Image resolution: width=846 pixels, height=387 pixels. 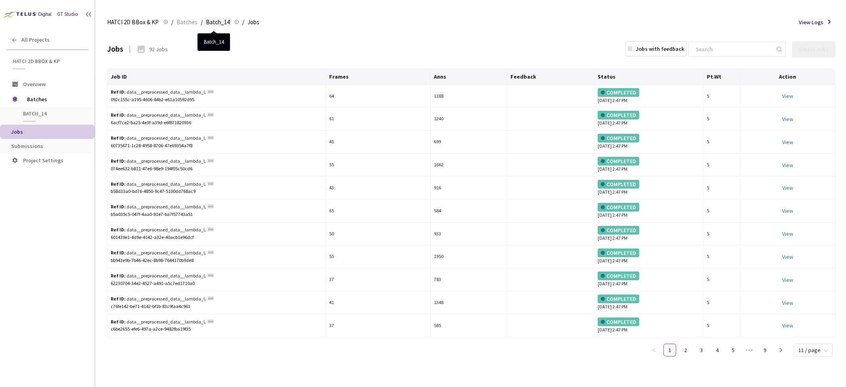 What do you see at coordinates (217, 191) in the screenshot?
I see `div: b58d33a0-bd76-4850-9c47-5100dd768ac9` at bounding box center [217, 191].